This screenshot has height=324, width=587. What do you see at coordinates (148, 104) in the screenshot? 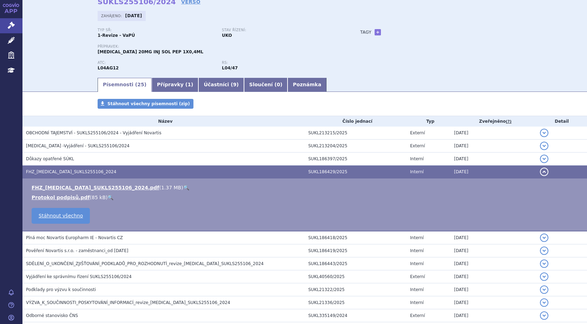
I see `span: Stáhnout všechny písemnosti (zip)` at bounding box center [148, 104].